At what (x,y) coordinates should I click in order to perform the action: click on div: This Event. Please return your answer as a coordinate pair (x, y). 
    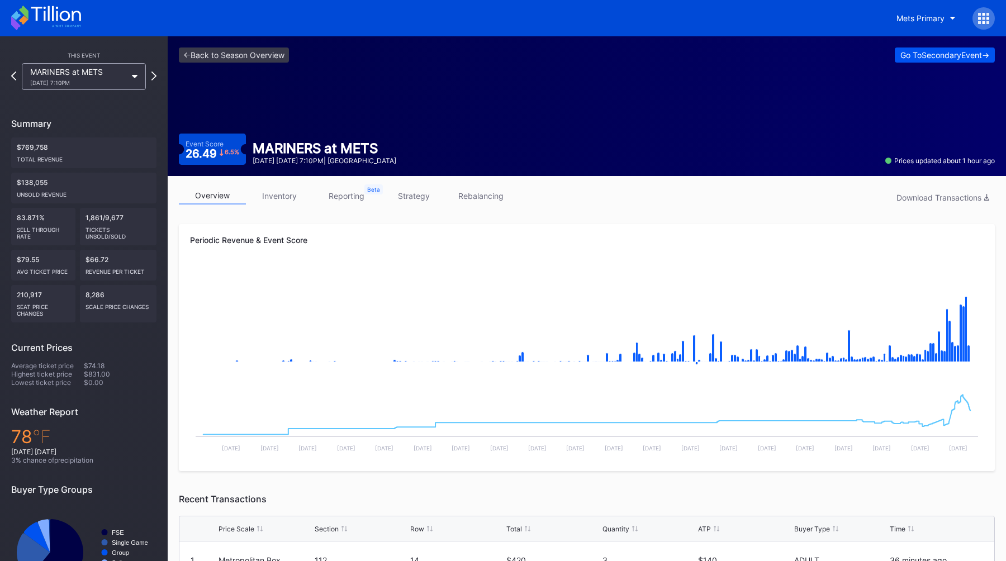
    Looking at the image, I should click on (84, 55).